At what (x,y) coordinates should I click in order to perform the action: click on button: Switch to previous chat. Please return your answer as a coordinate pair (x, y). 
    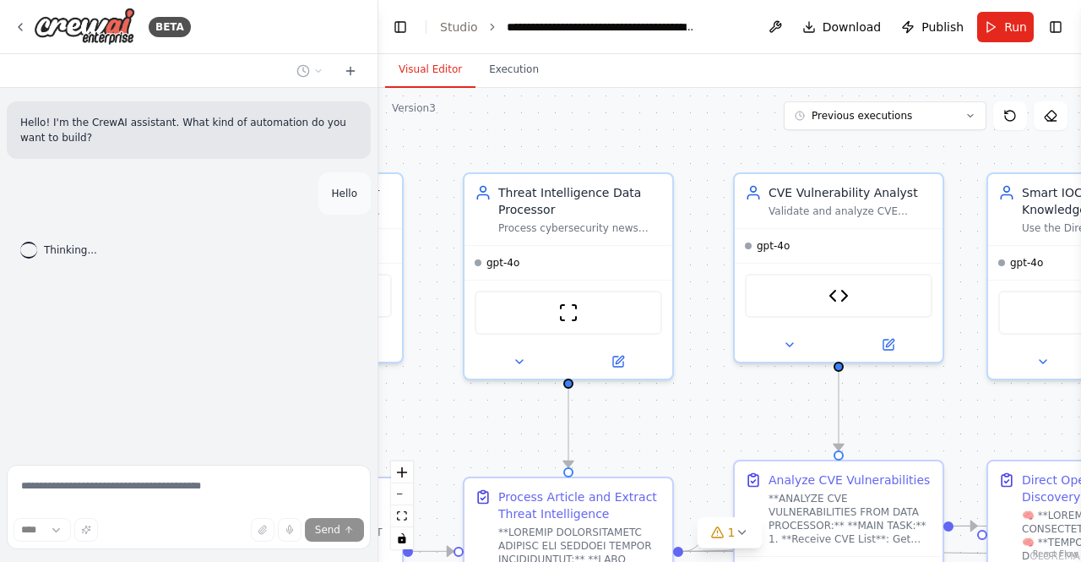
    Looking at the image, I should click on (310, 71).